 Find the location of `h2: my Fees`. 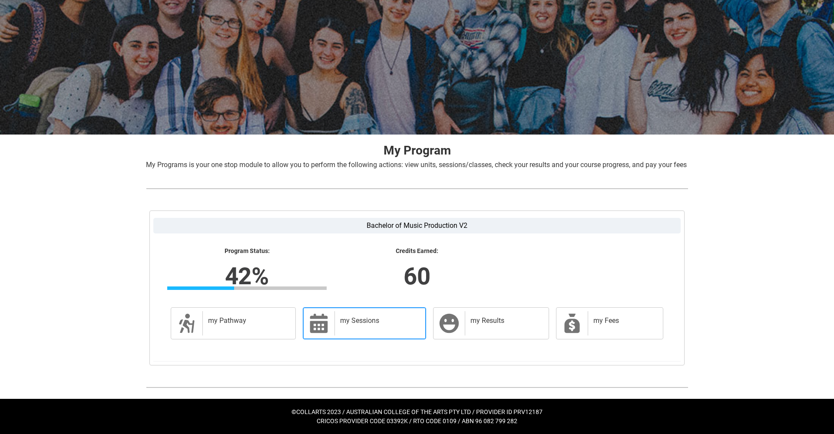

h2: my Fees is located at coordinates (623, 321).